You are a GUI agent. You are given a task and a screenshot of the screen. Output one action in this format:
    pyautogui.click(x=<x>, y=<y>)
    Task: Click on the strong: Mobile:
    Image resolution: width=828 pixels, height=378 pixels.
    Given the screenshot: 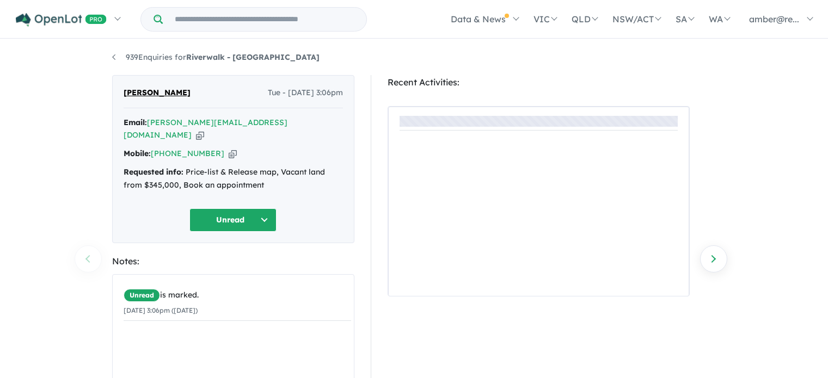 What is the action you would take?
    pyautogui.click(x=137, y=153)
    